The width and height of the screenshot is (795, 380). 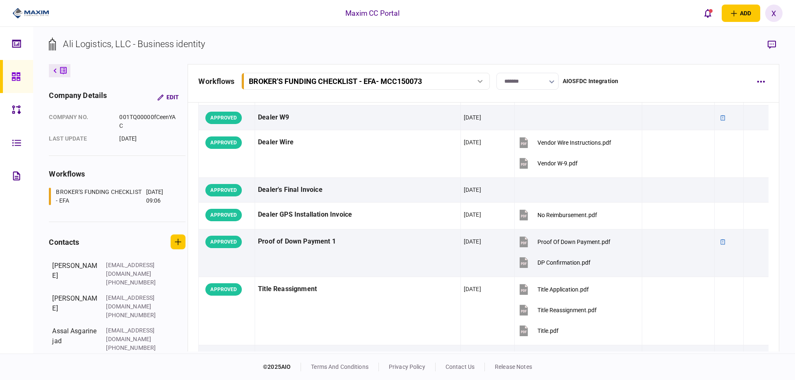 I want to click on div: BROKER'S FUNDING CHECKLIST - EFA - MCC150073, so click(x=335, y=81).